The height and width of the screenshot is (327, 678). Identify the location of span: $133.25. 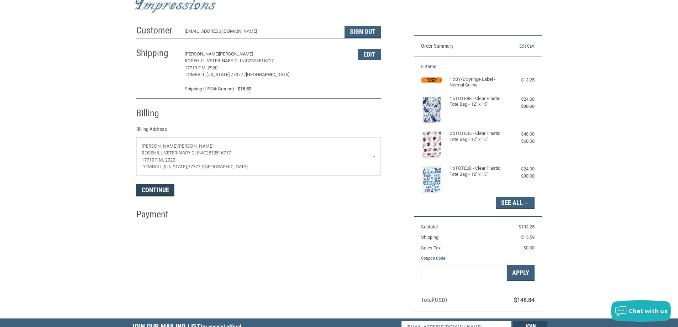
(526, 227).